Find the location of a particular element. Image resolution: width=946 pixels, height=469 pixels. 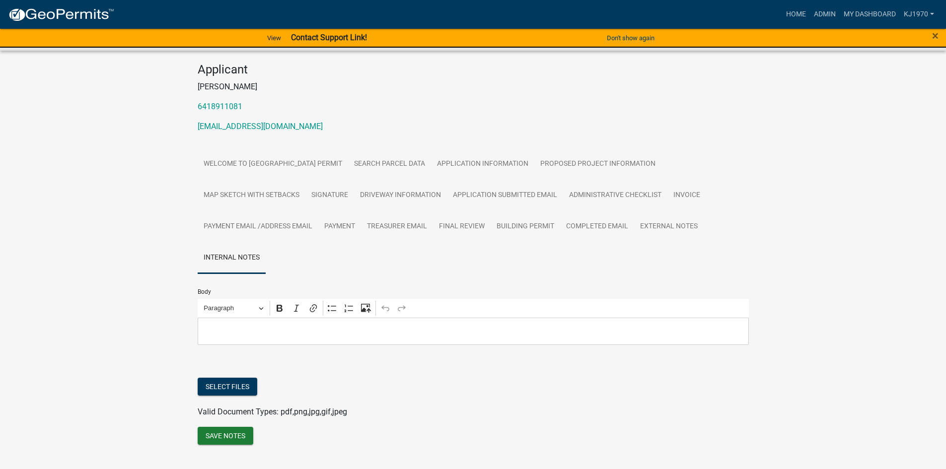

a: Application Information is located at coordinates (483, 164).